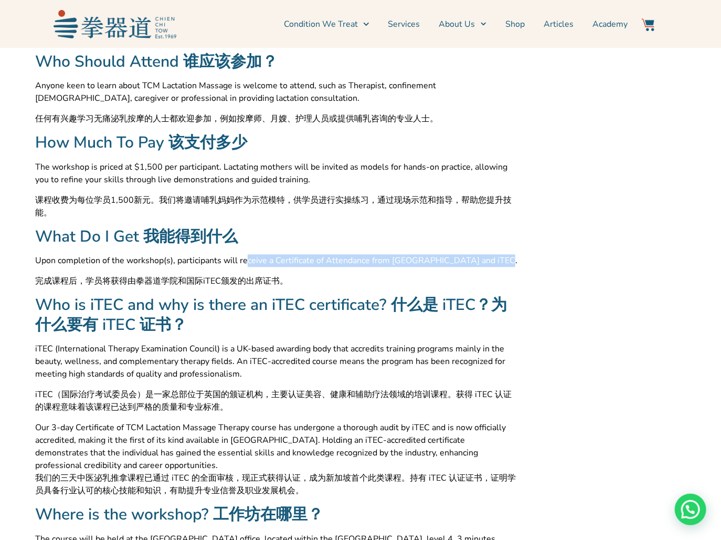 The image size is (721, 540). Describe the element at coordinates (277, 206) in the screenshot. I see `span: 课程收费为每位学员1,500新元。我们将邀请哺乳妈妈作为示范模特，供学员进行实操练习，通过现场示范和指导，帮助您提升技能。` at that location.